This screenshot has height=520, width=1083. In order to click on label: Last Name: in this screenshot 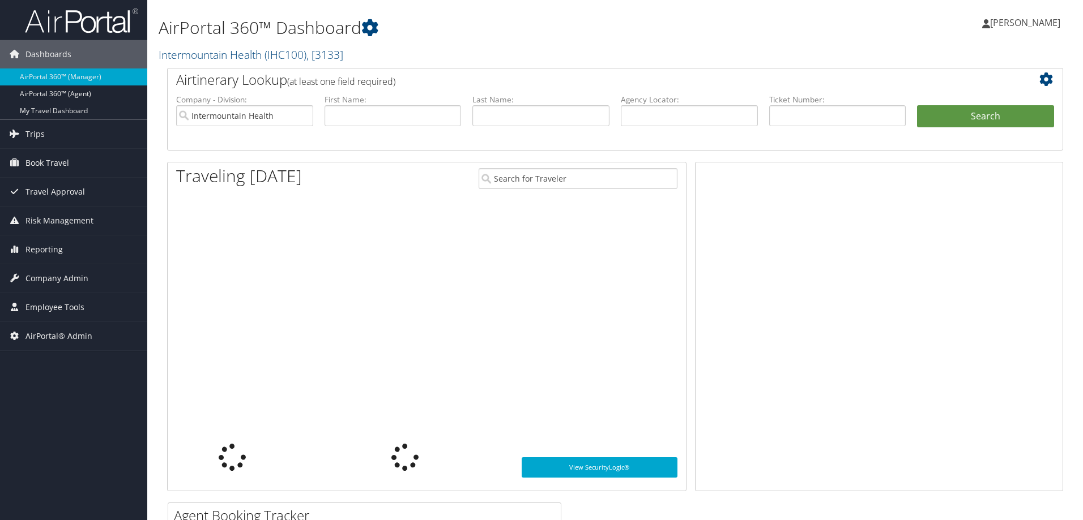, I will do `click(541, 100)`.